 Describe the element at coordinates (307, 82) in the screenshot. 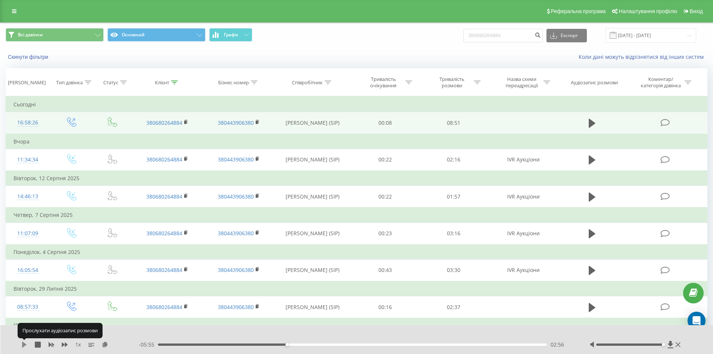

I see `div: Співробітник` at that location.